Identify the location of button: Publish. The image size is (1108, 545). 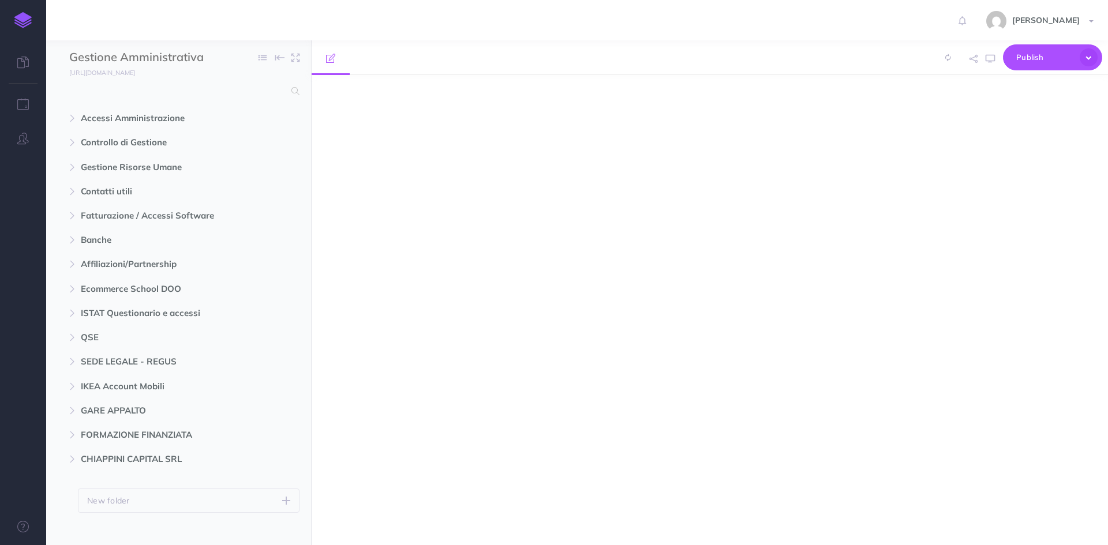
(1052, 57).